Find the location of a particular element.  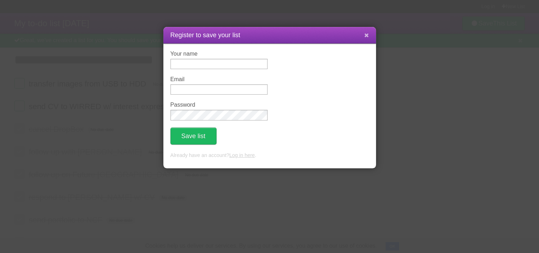

a: Log in here is located at coordinates (242, 155).